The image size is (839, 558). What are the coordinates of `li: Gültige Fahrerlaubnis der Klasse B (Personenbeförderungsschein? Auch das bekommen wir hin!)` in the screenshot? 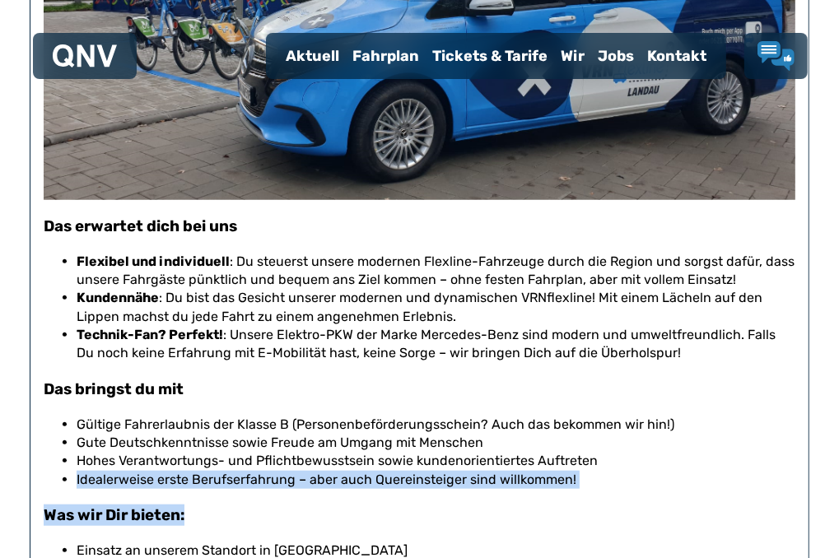 It's located at (435, 425).